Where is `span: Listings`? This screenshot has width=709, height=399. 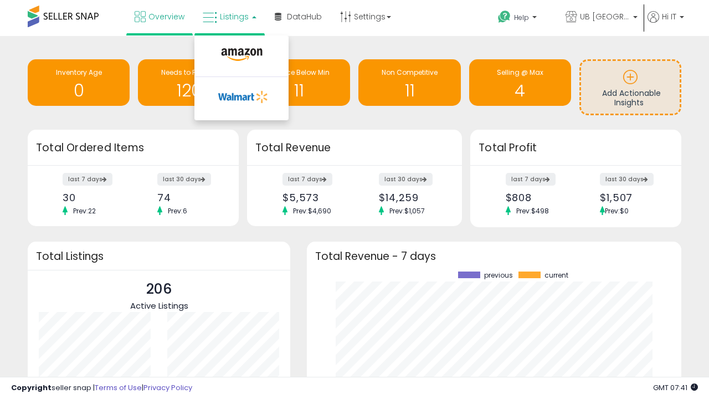 span: Listings is located at coordinates (234, 17).